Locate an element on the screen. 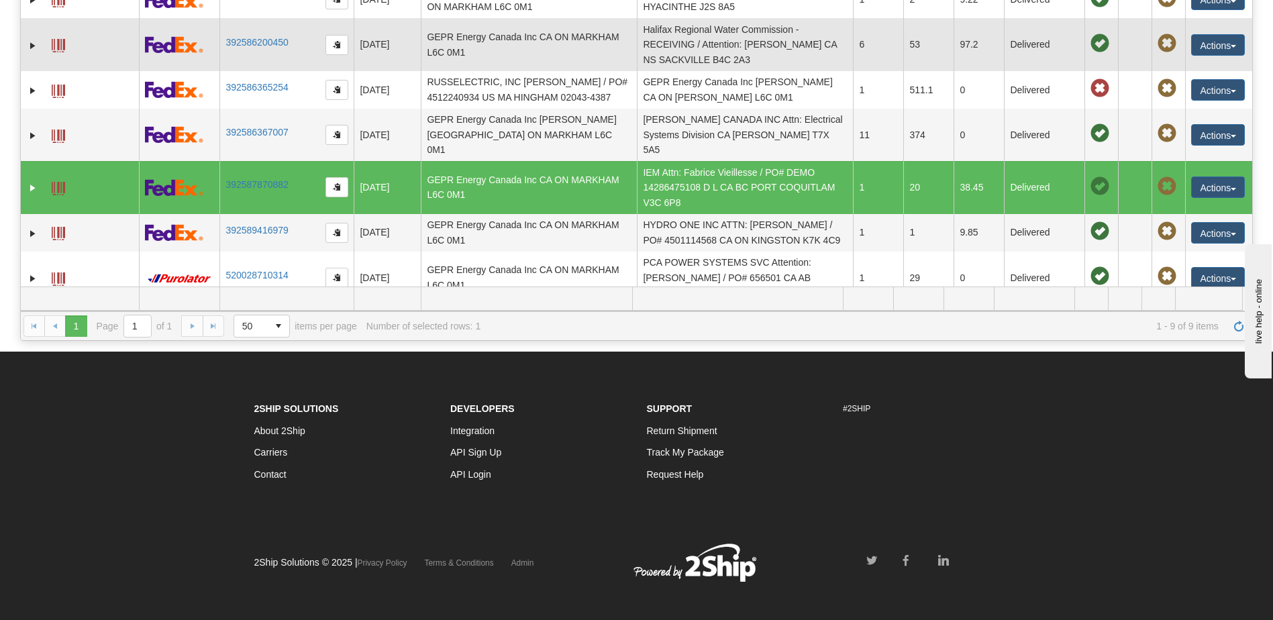 The image size is (1273, 620). strong: 2Ship Solutions is located at coordinates (297, 409).